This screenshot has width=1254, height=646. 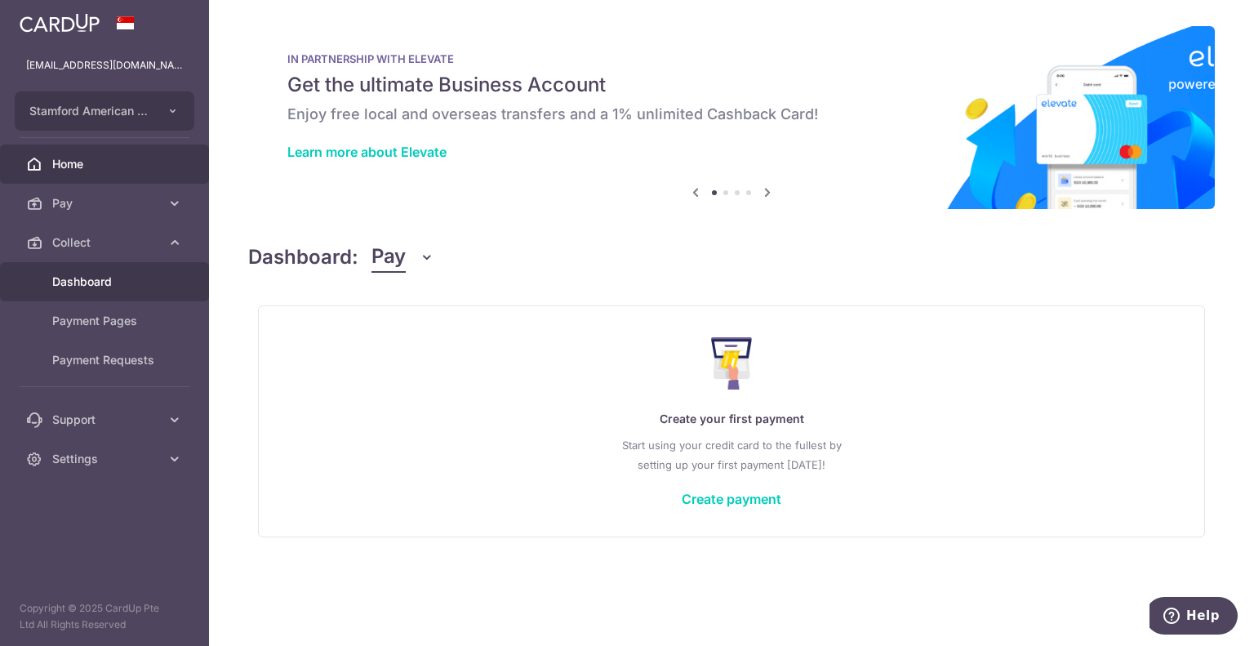 I want to click on span: Payment Requests, so click(x=106, y=360).